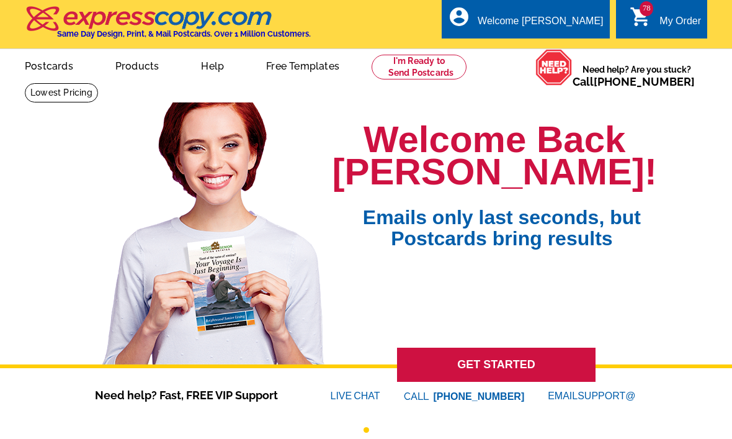 The height and width of the screenshot is (439, 732). I want to click on a: LIVECHAT, so click(356, 395).